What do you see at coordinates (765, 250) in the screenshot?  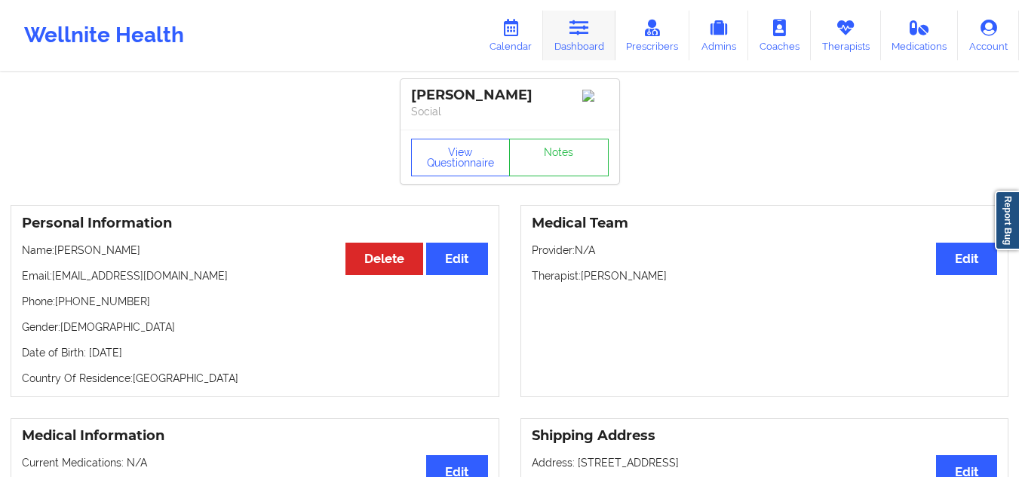 I see `p: Provider: N/A` at bounding box center [765, 250].